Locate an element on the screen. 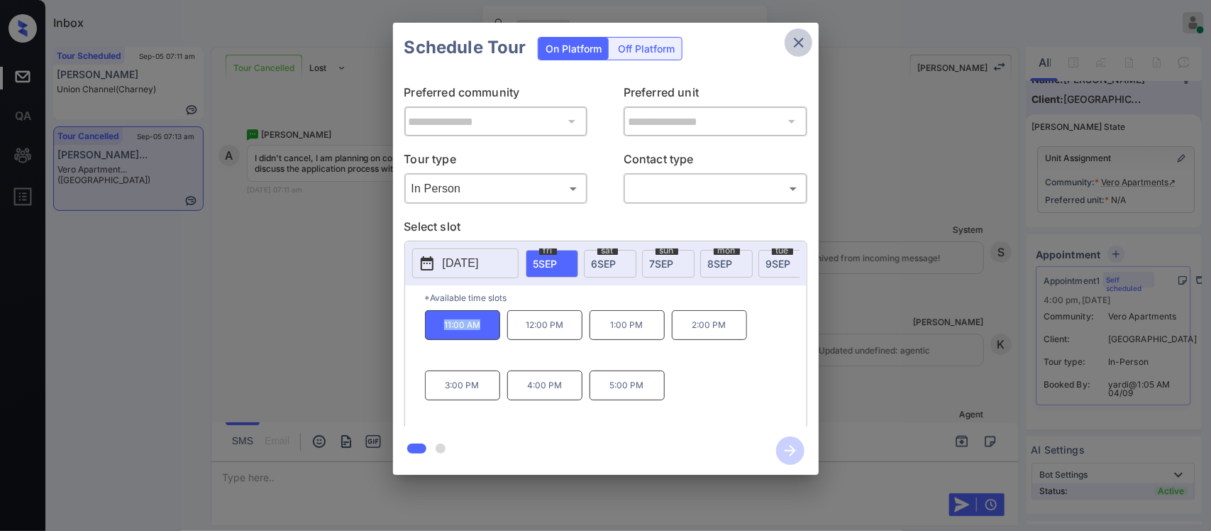 Image resolution: width=1211 pixels, height=531 pixels. span: 7 SEP is located at coordinates (662, 263).